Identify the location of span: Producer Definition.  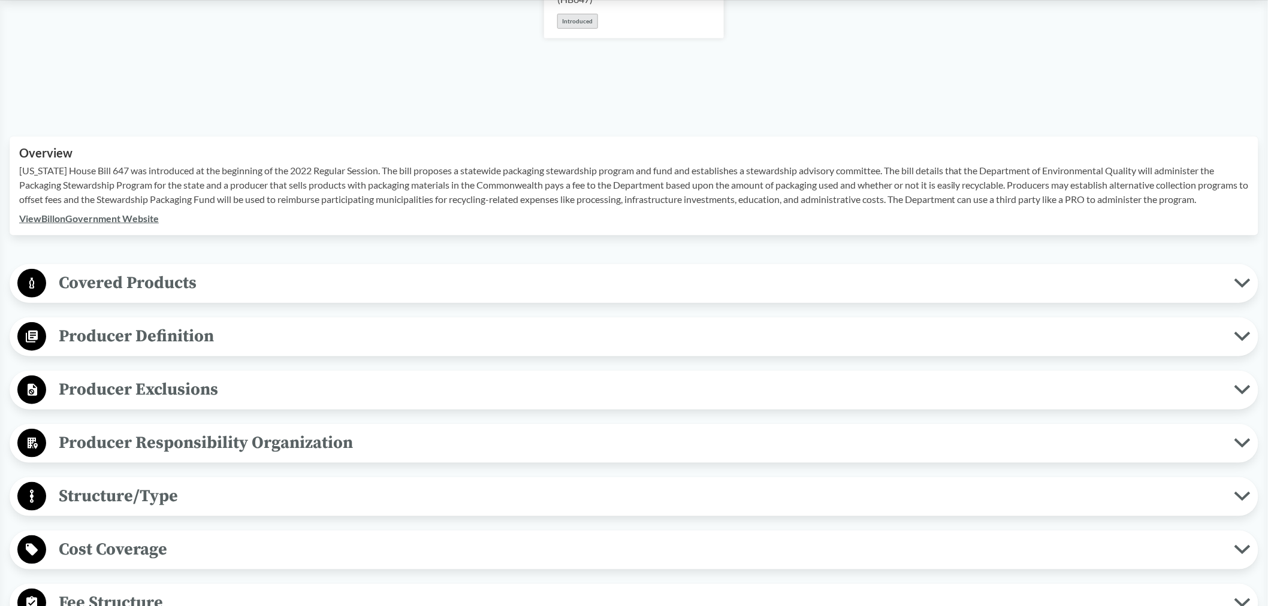
(640, 336).